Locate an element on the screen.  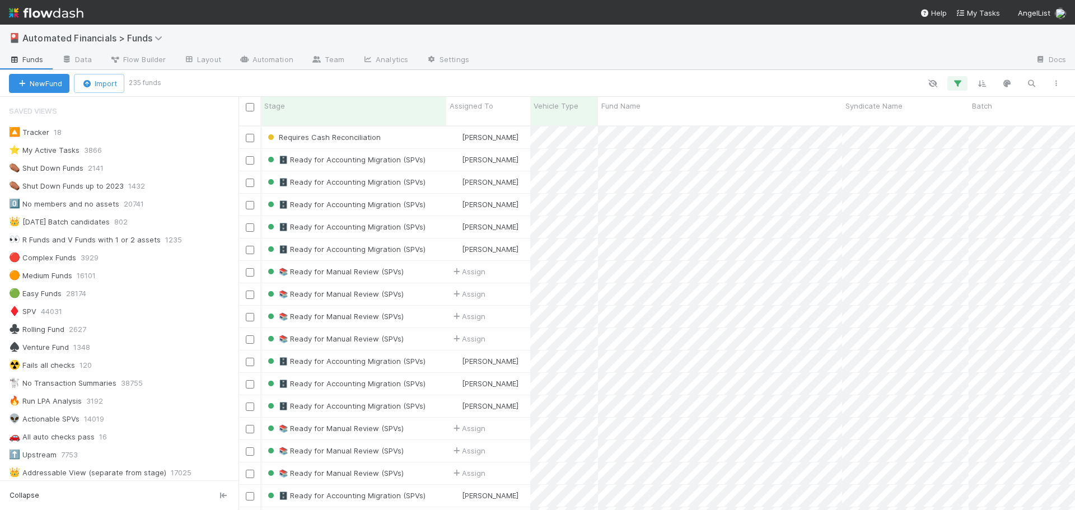
div: No Transaction Summaries is located at coordinates (63, 383).